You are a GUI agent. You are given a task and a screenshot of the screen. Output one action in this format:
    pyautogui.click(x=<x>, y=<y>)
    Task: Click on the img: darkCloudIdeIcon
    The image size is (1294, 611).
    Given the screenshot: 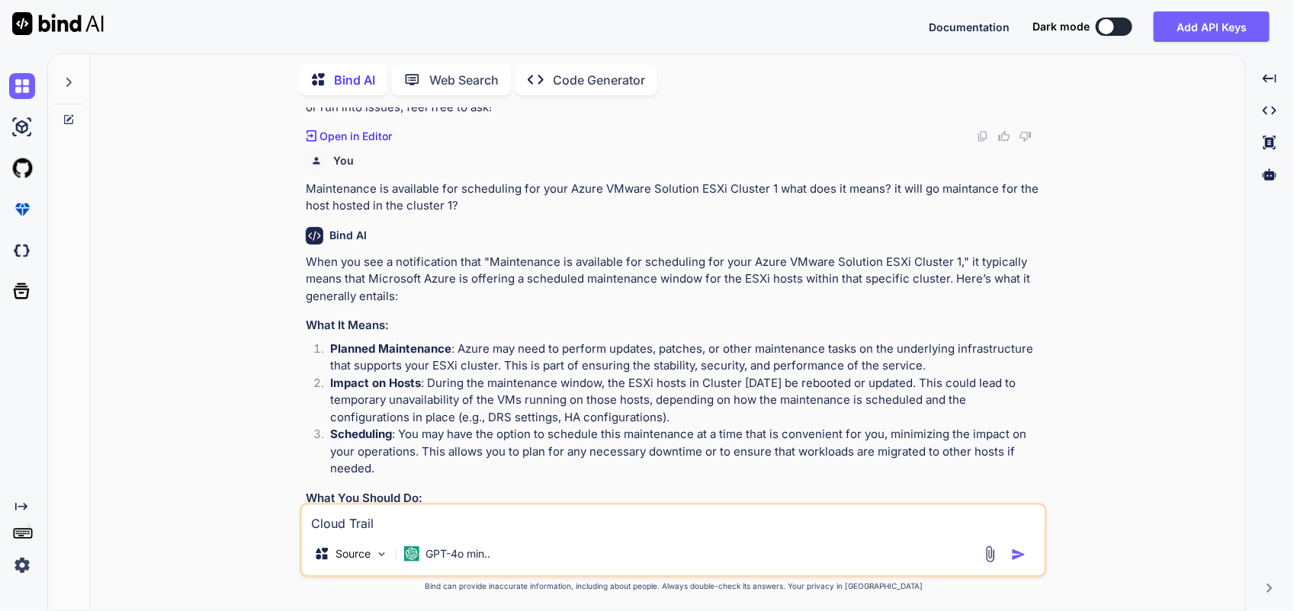 What is the action you would take?
    pyautogui.click(x=22, y=251)
    